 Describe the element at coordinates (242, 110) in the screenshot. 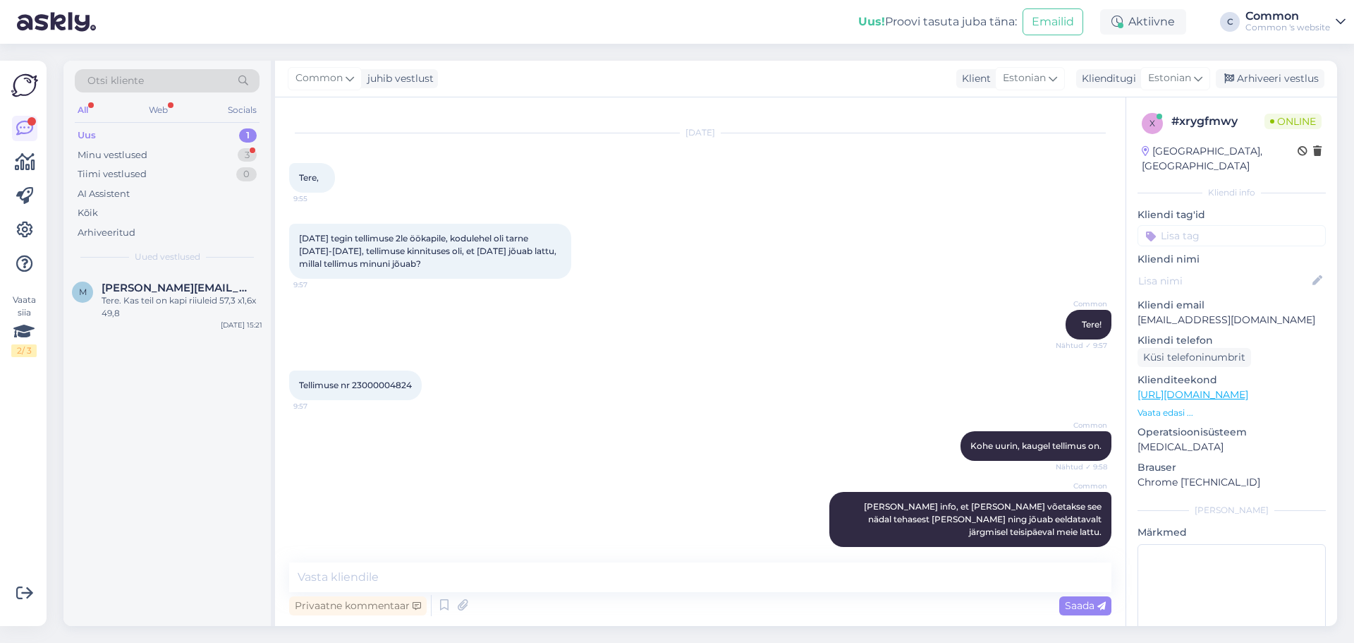

I see `div: Socials` at that location.